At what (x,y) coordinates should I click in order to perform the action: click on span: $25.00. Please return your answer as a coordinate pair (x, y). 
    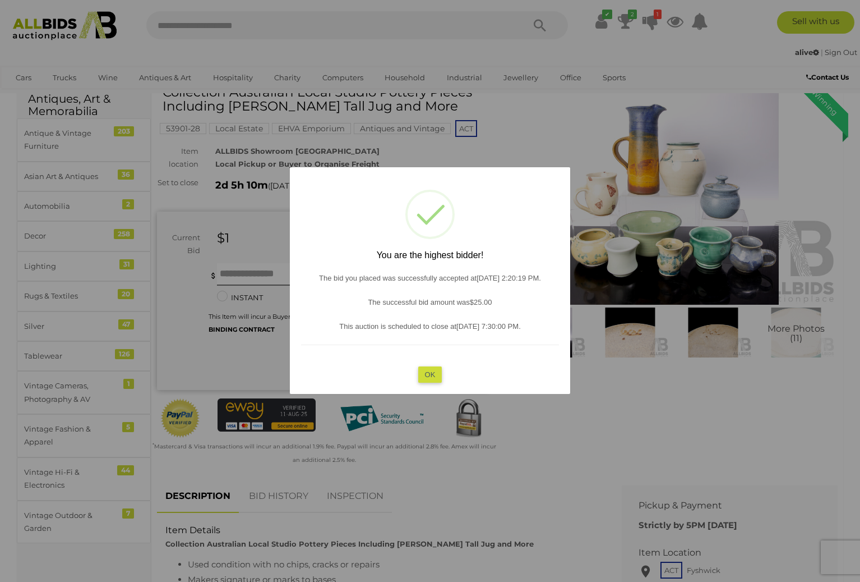
    Looking at the image, I should click on (481, 301).